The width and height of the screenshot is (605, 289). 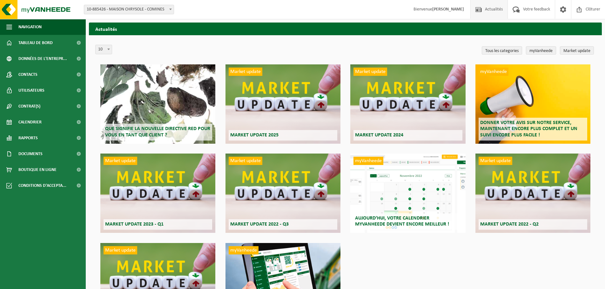 I want to click on a: Market update Market update 2025, so click(x=283, y=104).